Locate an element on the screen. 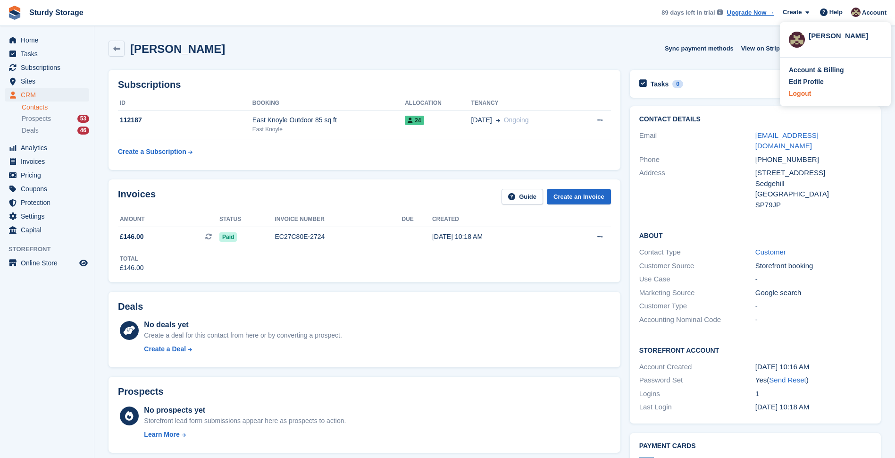  a: Create a Deal is located at coordinates (242, 349).